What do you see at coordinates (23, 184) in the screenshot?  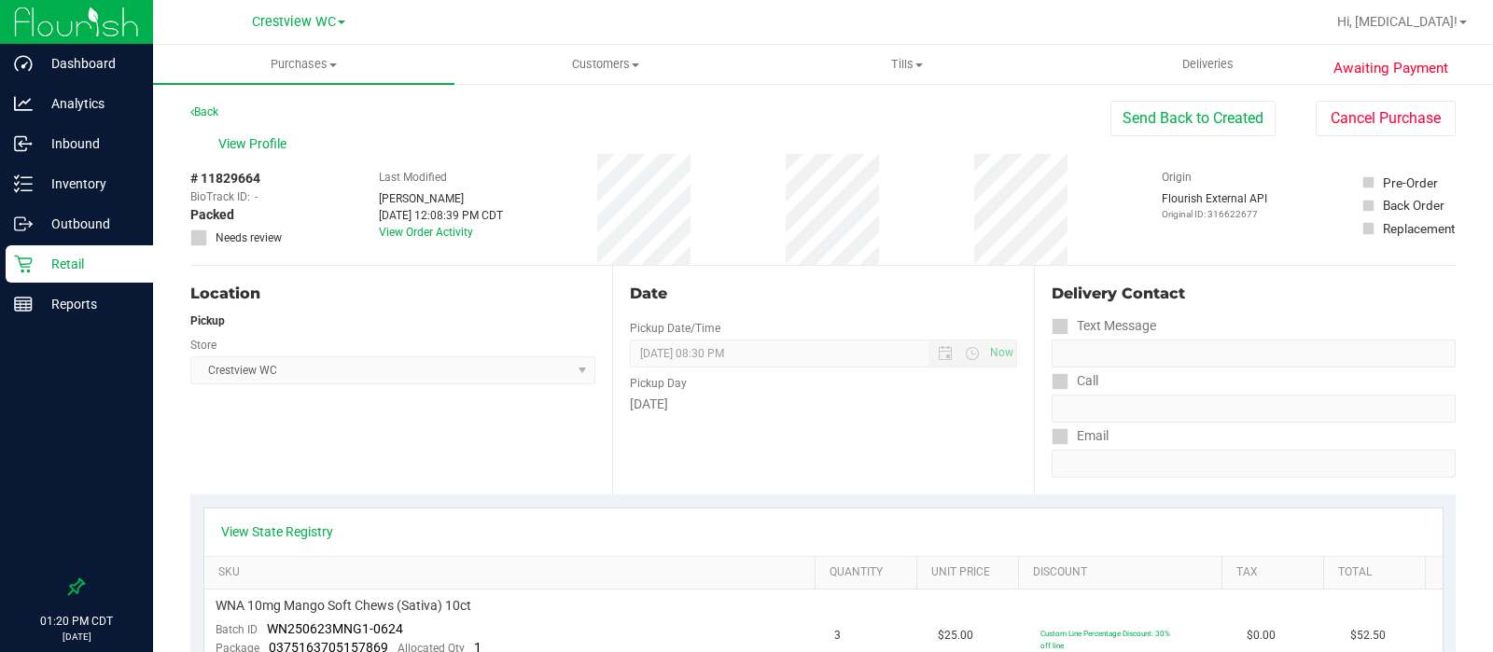 I see `inline-svg: Inventory` at bounding box center [23, 184].